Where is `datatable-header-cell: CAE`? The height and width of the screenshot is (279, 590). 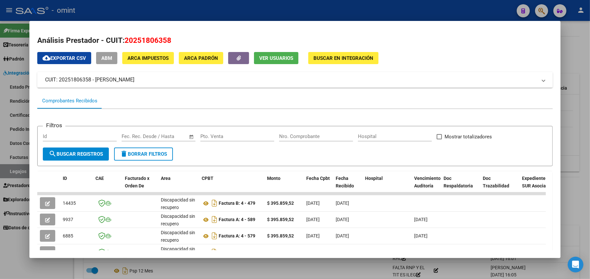
datatable-header-cell: CAE is located at coordinates (108, 186).